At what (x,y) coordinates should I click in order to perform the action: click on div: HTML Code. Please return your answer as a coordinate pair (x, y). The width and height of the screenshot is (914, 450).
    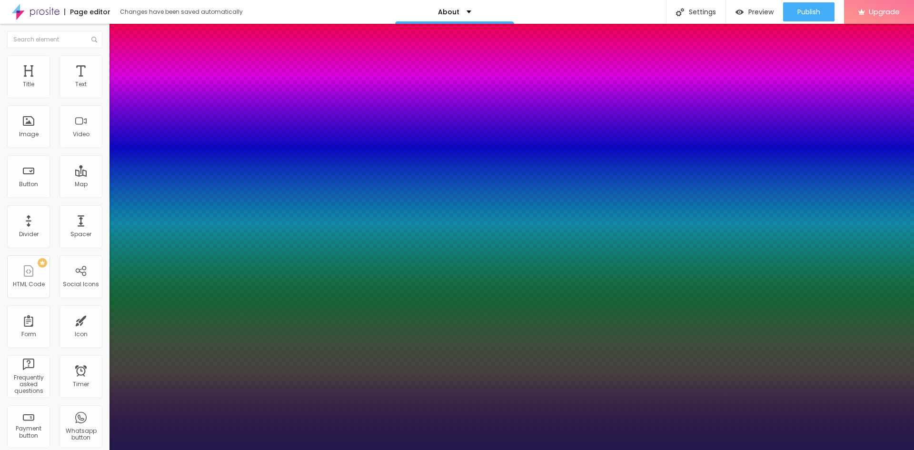
    Looking at the image, I should click on (29, 284).